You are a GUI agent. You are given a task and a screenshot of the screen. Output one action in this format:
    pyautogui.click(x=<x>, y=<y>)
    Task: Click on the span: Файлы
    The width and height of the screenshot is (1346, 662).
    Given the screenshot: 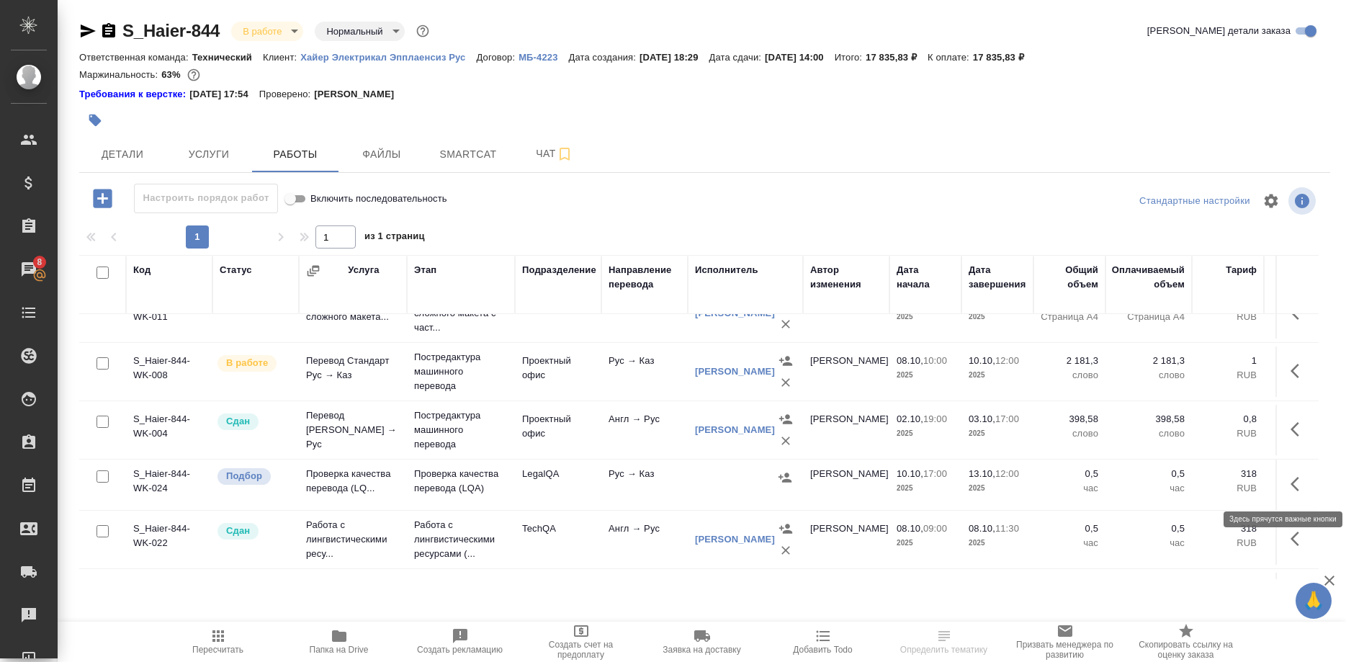 What is the action you would take?
    pyautogui.click(x=382, y=154)
    